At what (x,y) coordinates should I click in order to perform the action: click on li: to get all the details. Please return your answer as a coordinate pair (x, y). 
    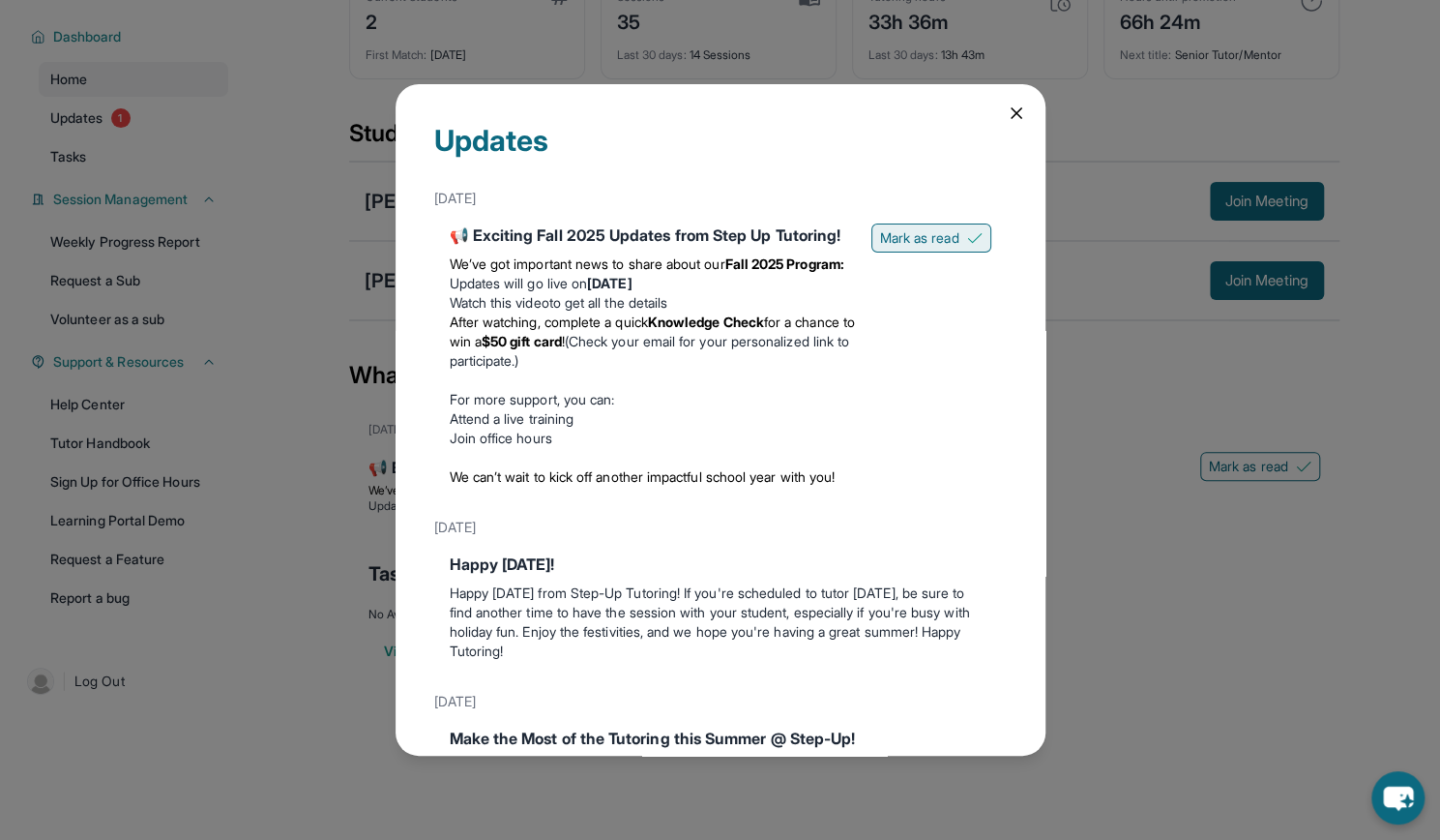
    Looking at the image, I should click on (653, 303).